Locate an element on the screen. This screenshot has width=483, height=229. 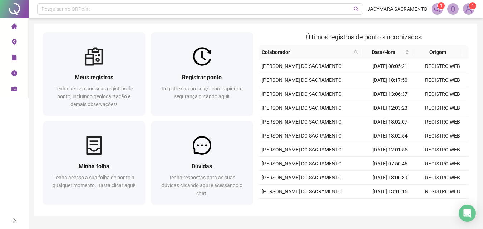
span: Minha folha is located at coordinates (94, 166).